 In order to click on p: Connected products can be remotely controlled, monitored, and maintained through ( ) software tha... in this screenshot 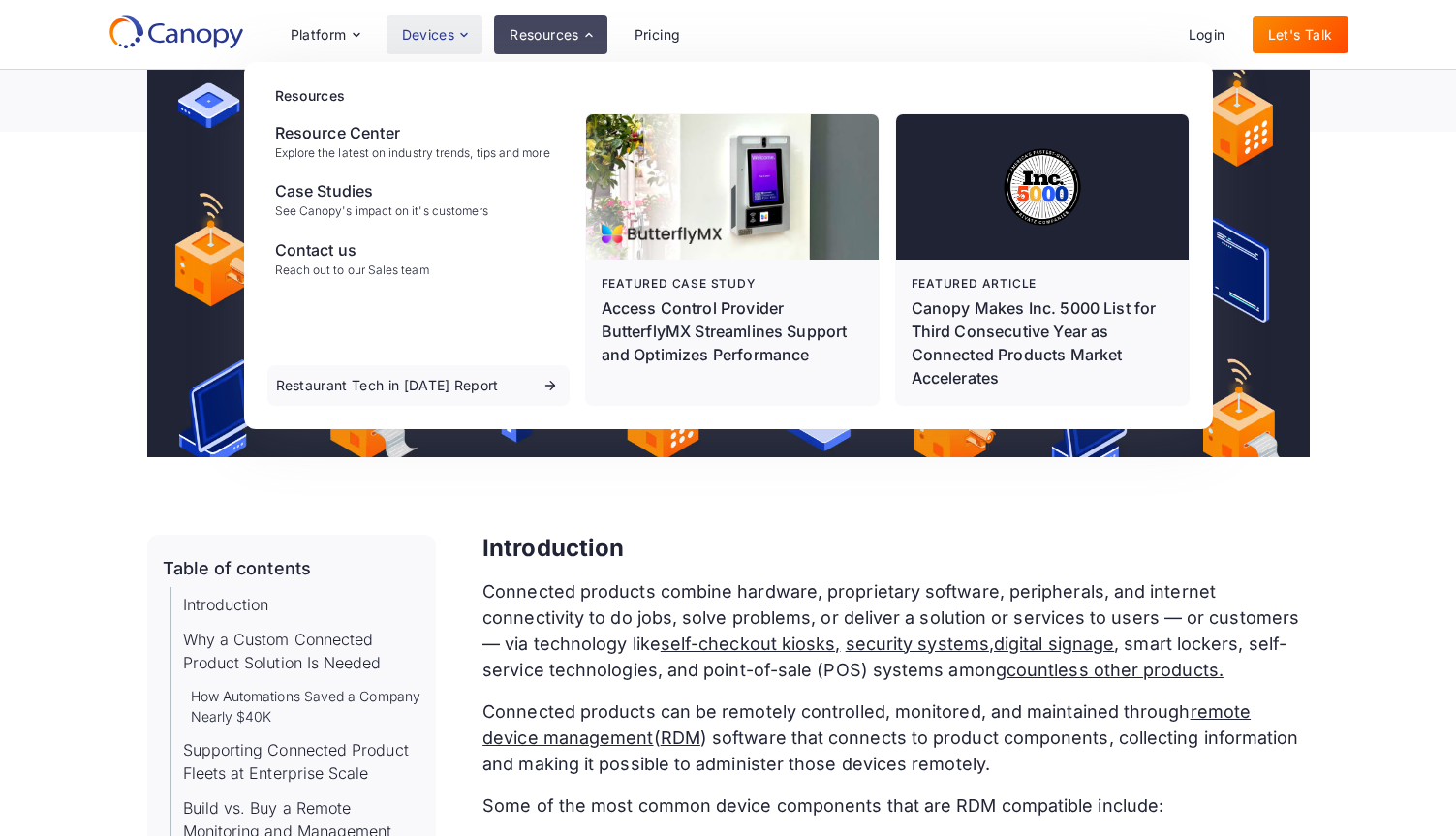, I will do `click(895, 737)`.